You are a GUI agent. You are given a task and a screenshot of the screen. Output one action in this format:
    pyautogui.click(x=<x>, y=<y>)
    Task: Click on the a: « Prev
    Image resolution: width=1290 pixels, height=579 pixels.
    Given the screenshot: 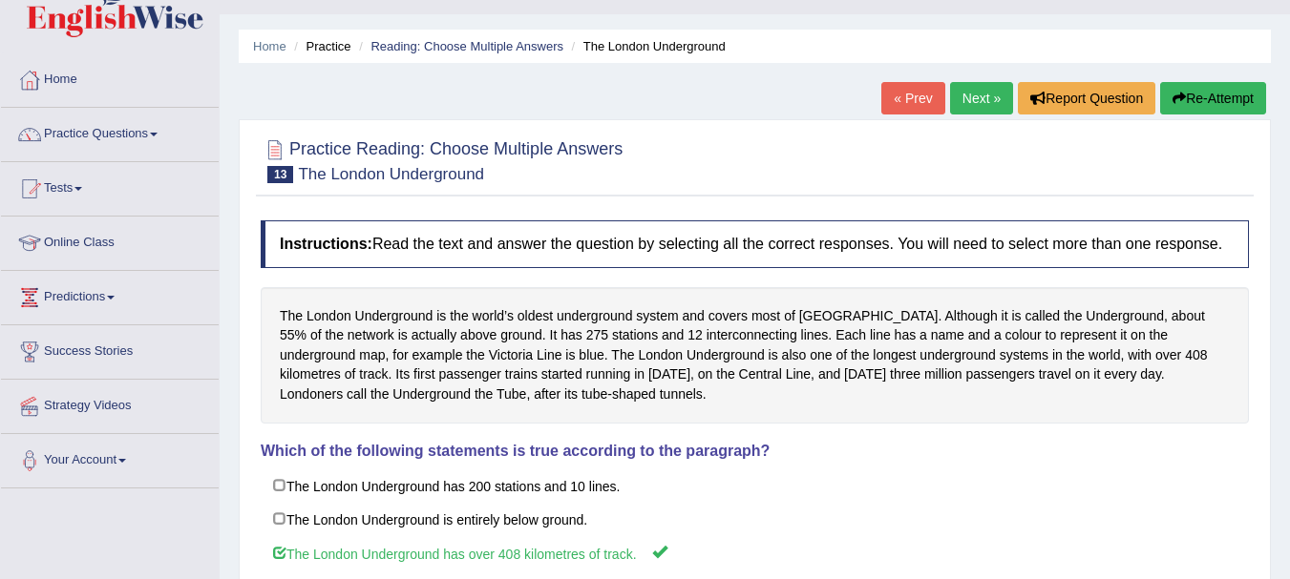 What is the action you would take?
    pyautogui.click(x=913, y=98)
    